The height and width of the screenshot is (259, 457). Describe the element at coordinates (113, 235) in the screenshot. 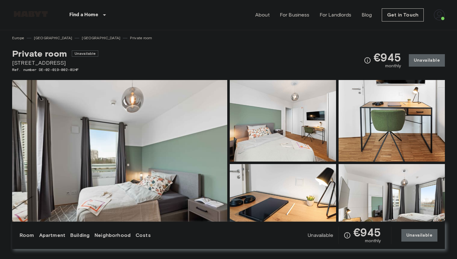

I see `a: Neighborhood` at that location.